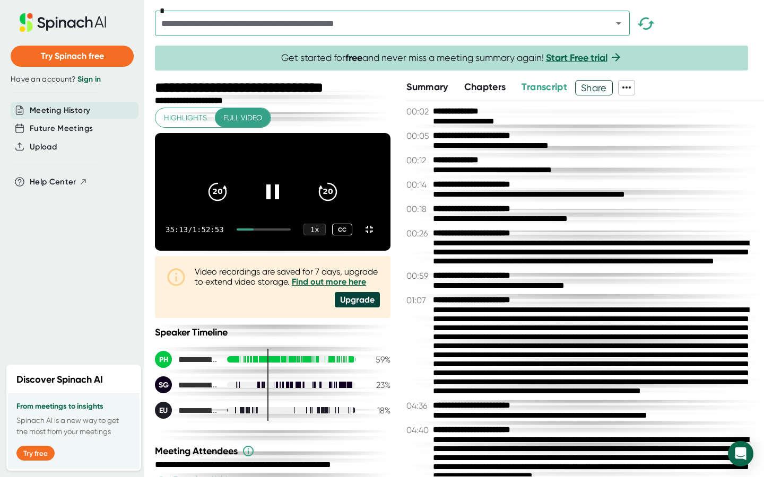 The width and height of the screenshot is (764, 477). I want to click on button: Highlights, so click(185, 118).